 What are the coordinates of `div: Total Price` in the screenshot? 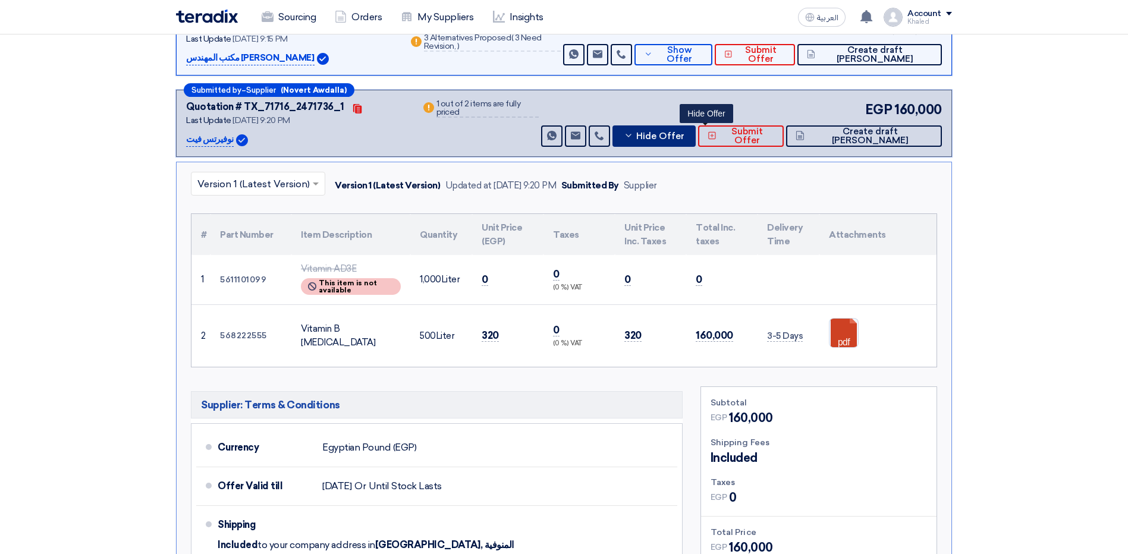 It's located at (819, 532).